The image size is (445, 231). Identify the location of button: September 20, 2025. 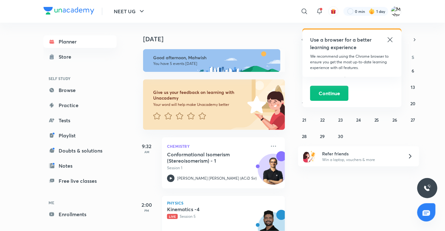
(413, 103).